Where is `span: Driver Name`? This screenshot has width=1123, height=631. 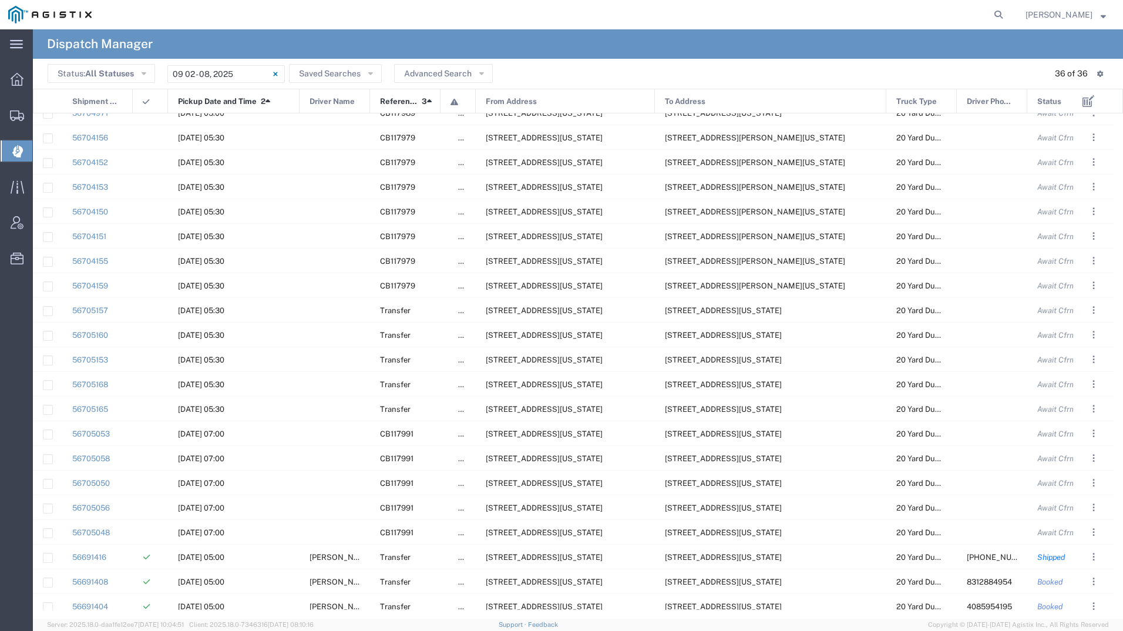
span: Driver Name is located at coordinates (332, 102).